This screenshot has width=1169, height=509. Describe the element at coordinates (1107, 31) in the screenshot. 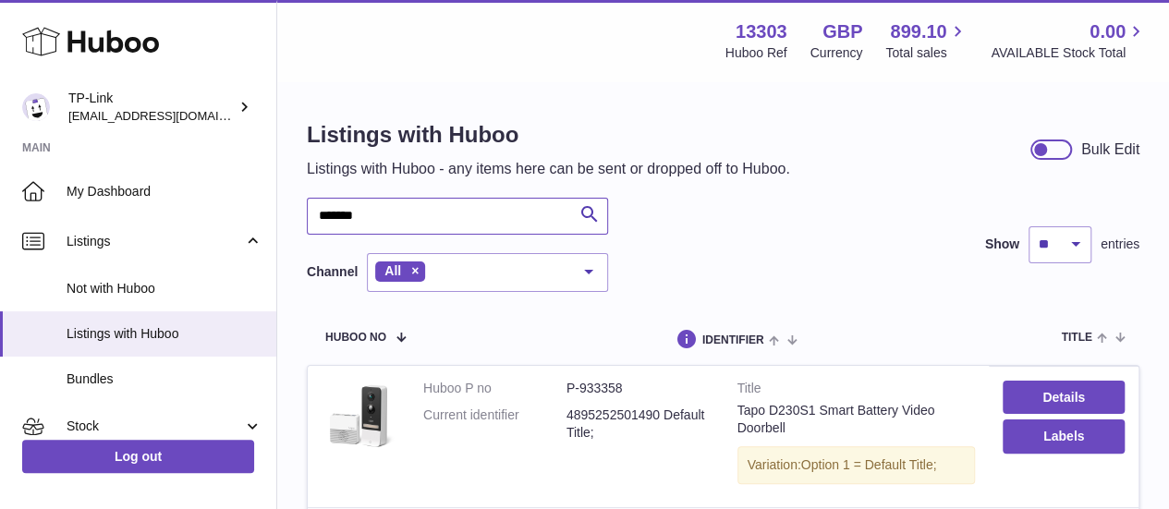

I see `span: 0.00` at that location.